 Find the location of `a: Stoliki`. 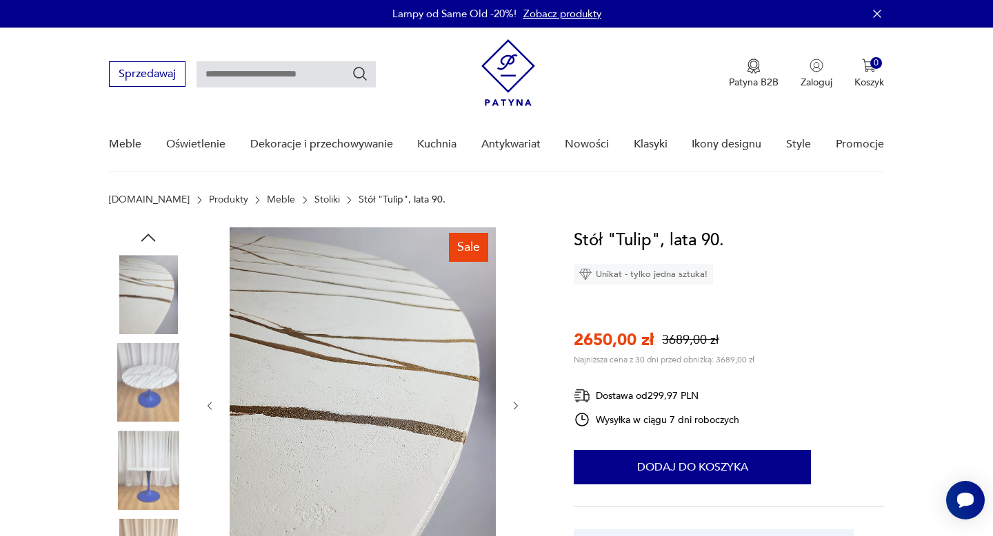

a: Stoliki is located at coordinates (327, 200).